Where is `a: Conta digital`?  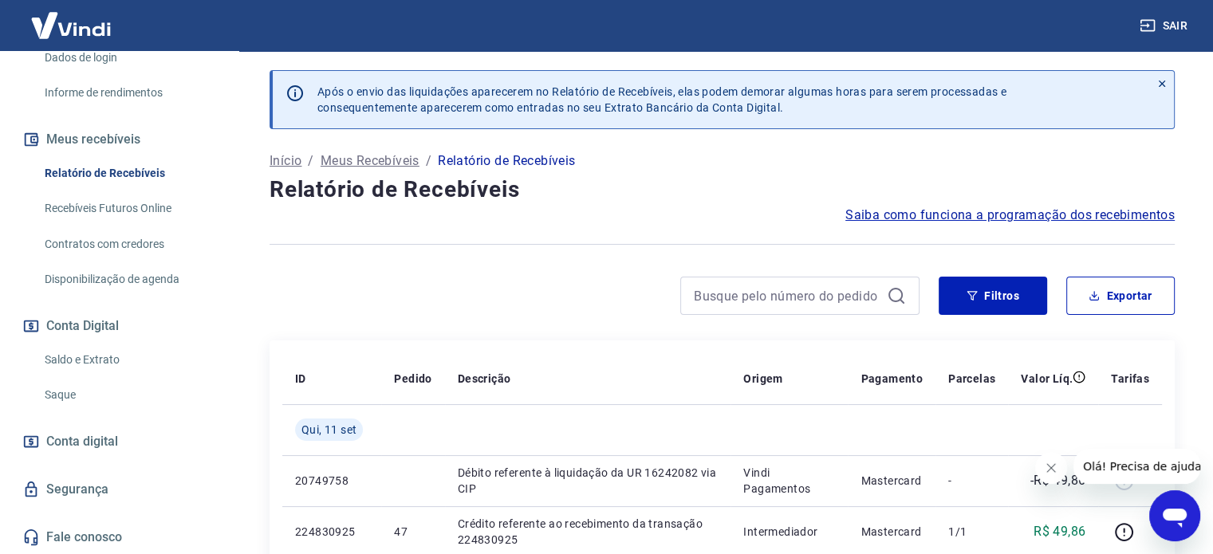
a: Conta digital is located at coordinates (119, 442).